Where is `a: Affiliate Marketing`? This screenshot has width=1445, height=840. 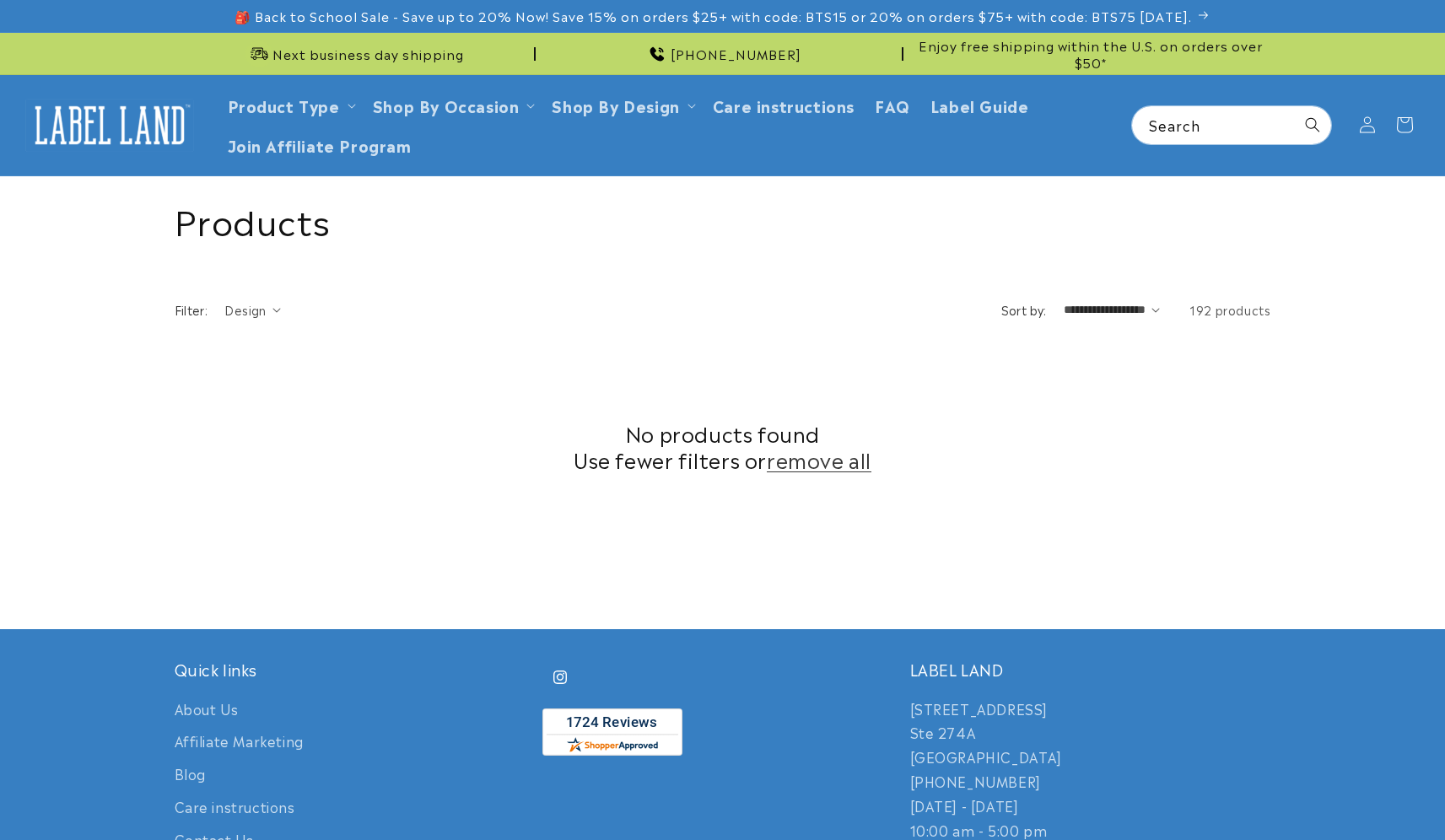
a: Affiliate Marketing is located at coordinates (239, 740).